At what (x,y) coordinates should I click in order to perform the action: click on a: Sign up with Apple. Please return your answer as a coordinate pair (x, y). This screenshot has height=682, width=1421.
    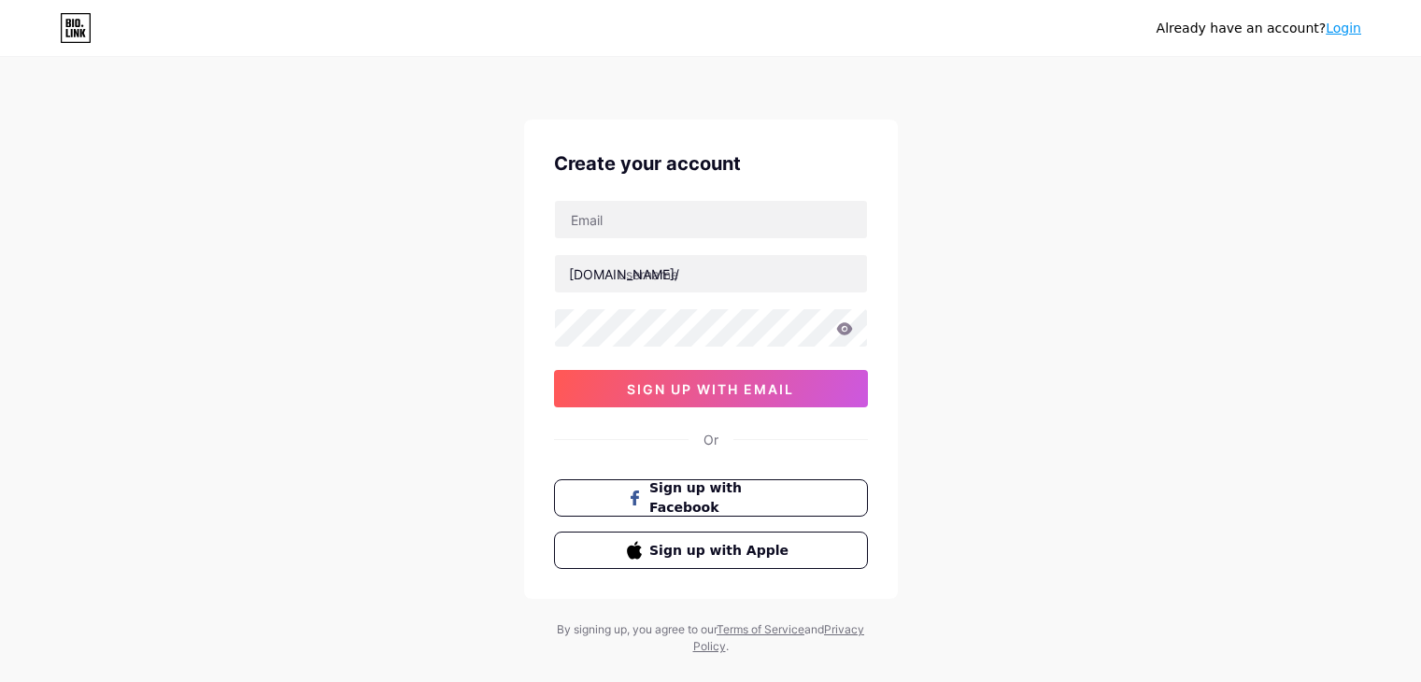
    Looking at the image, I should click on (711, 550).